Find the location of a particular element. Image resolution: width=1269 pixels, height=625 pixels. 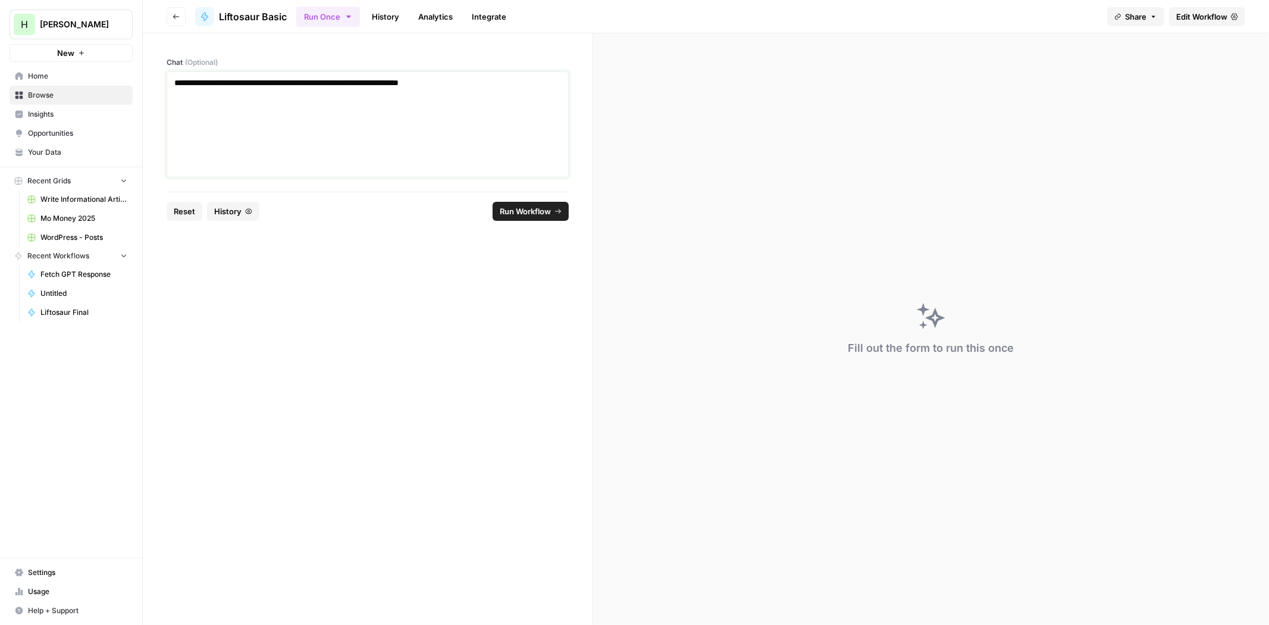

span: Run Workflow is located at coordinates (525, 211).